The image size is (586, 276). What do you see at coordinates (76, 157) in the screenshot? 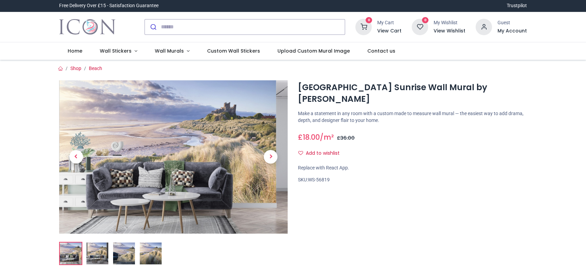
I see `span: Previous` at bounding box center [76, 157].